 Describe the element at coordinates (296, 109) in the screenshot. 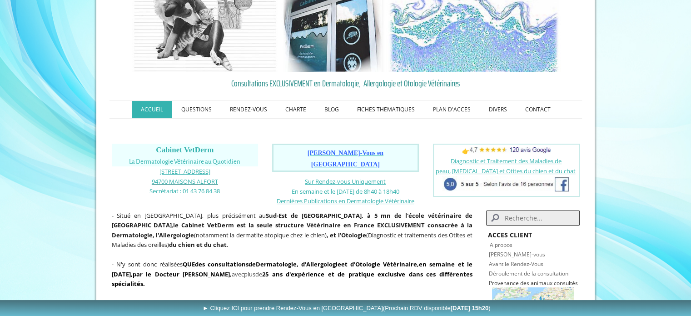

I see `a: CHARTE` at that location.